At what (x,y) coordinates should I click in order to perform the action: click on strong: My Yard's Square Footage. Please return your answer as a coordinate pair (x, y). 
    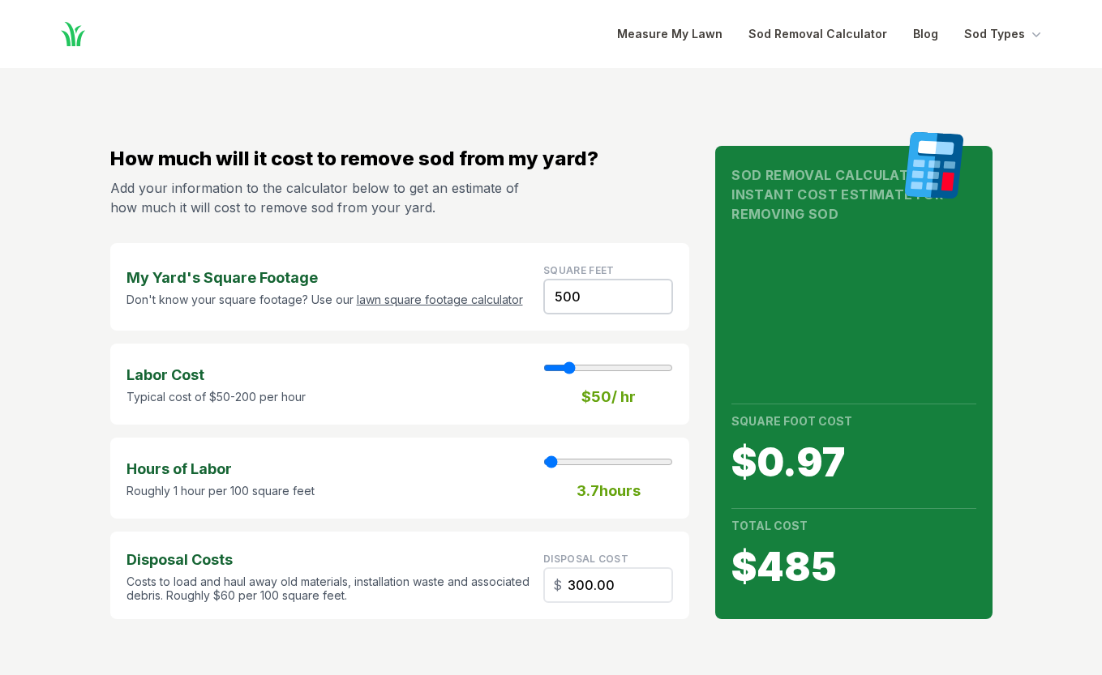
    Looking at the image, I should click on (324, 278).